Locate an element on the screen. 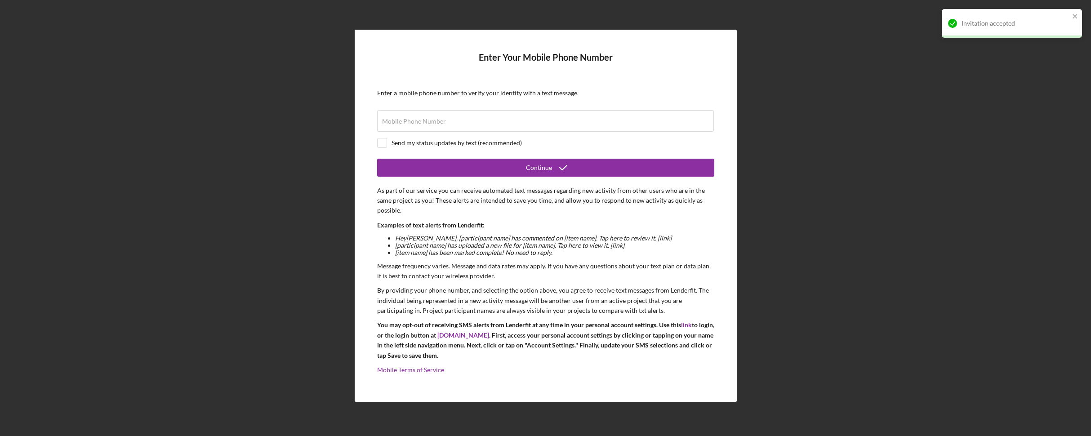 The height and width of the screenshot is (436, 1091). label: Mobile Phone Number is located at coordinates (414, 121).